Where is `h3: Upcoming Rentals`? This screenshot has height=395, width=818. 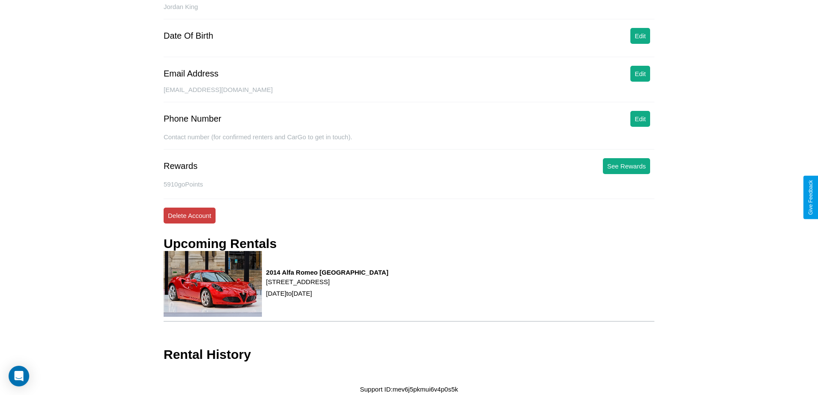 h3: Upcoming Rentals is located at coordinates (220, 243).